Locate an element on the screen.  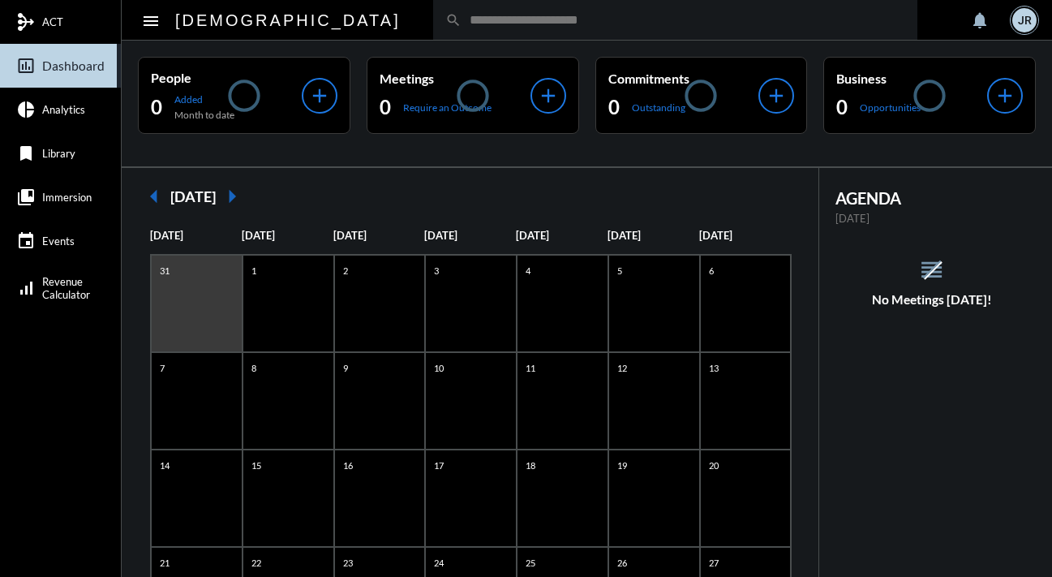
p: 23 is located at coordinates (348, 562).